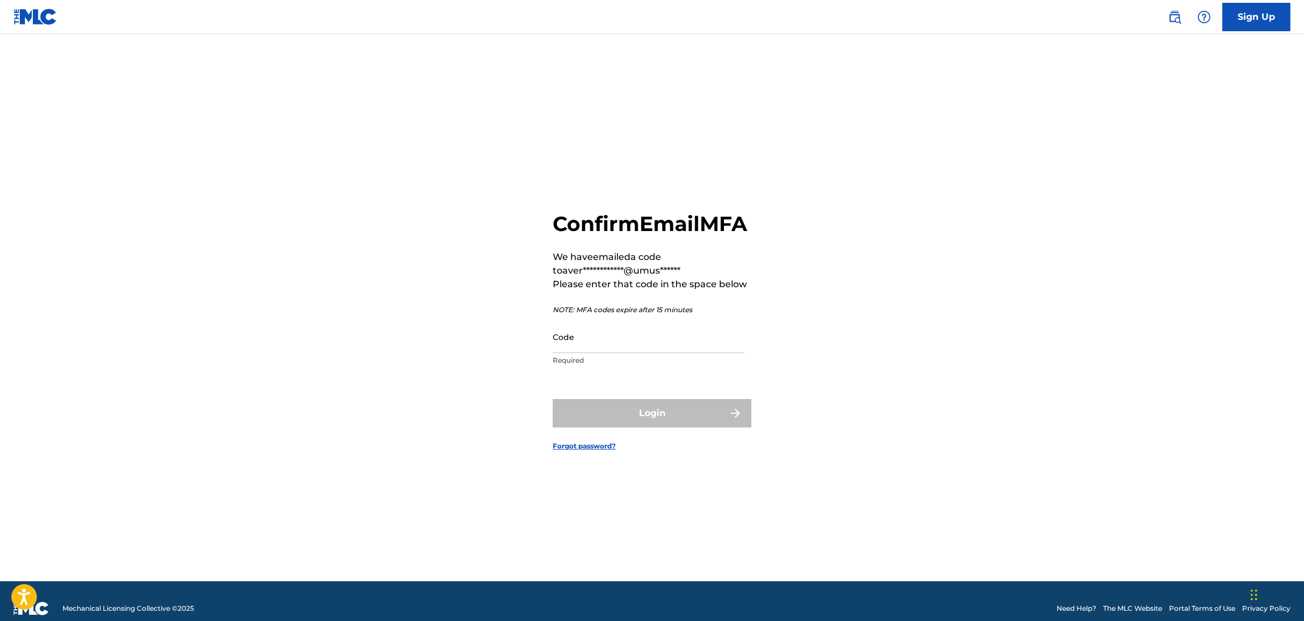  Describe the element at coordinates (128, 608) in the screenshot. I see `span: Mechanical Licensing Collective © 2025` at that location.